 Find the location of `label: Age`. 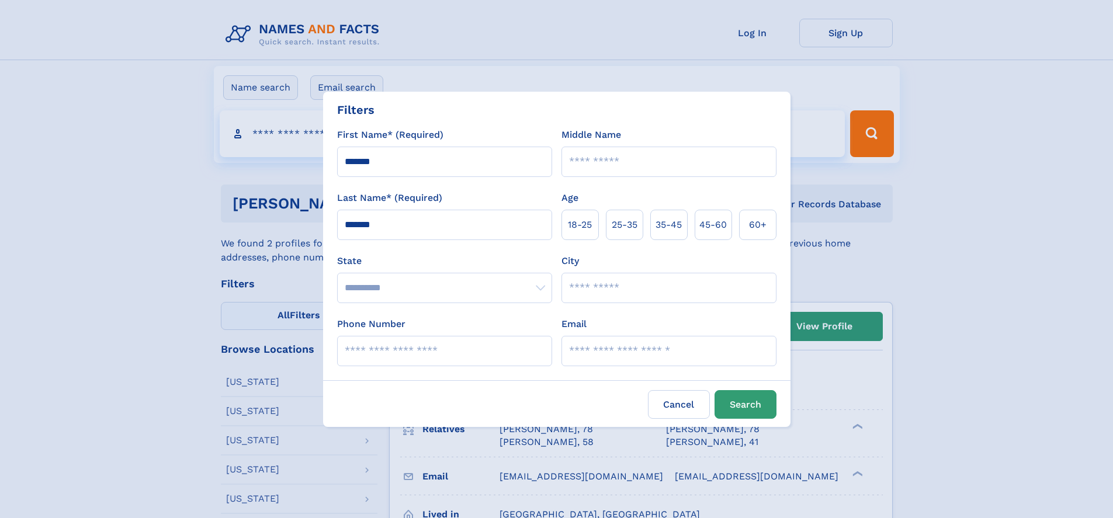

label: Age is located at coordinates (570, 198).